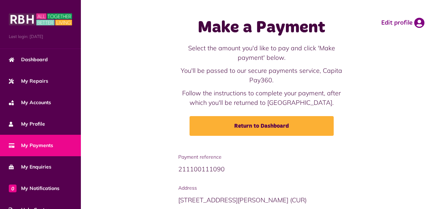 The width and height of the screenshot is (442, 209). I want to click on span: Address, so click(262, 188).